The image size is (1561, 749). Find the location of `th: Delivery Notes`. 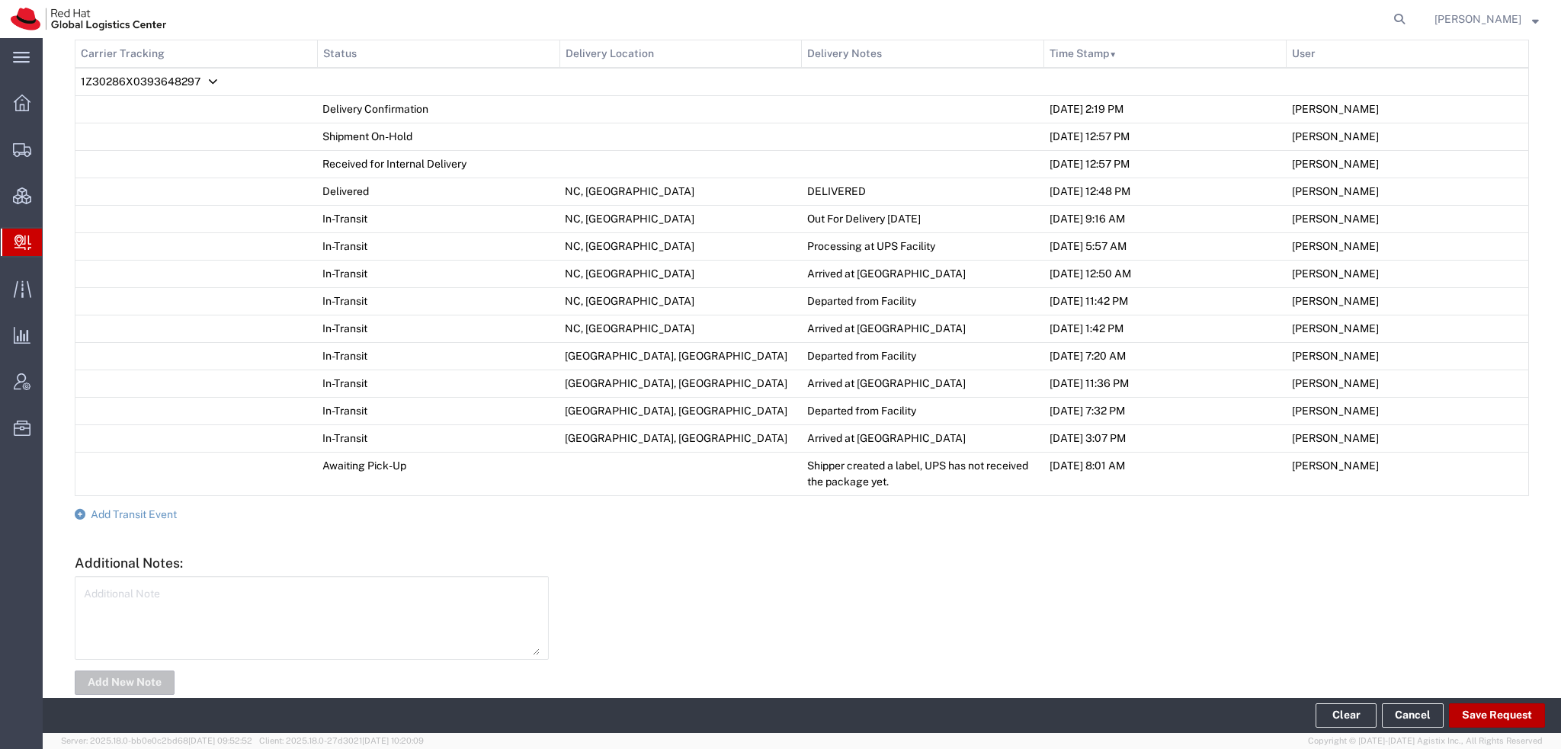

th: Delivery Notes is located at coordinates (923, 53).